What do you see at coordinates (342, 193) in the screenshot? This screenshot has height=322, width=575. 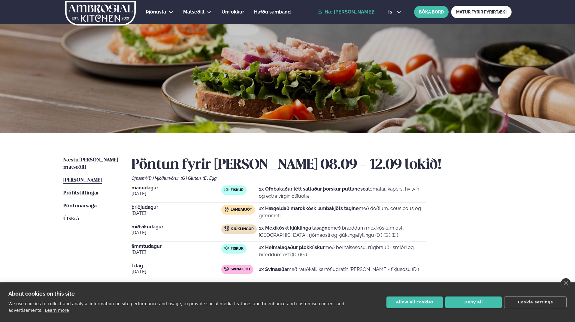 I see `p: tómatar, kapers, hvítvín og extra virgin ólífuolía` at bounding box center [342, 193].